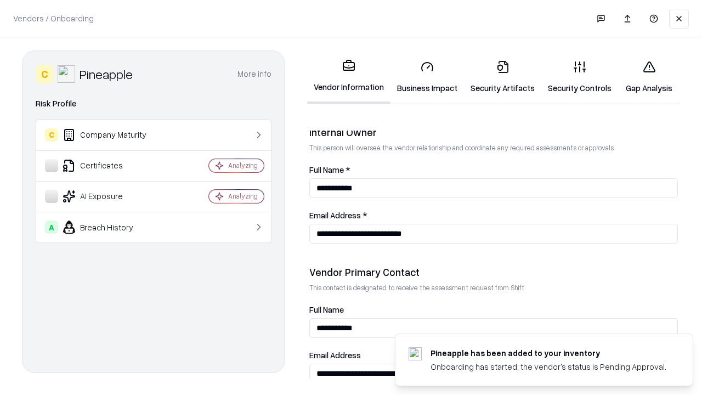 This screenshot has width=702, height=395. What do you see at coordinates (53, 18) in the screenshot?
I see `p: Vendors / Onboarding` at bounding box center [53, 18].